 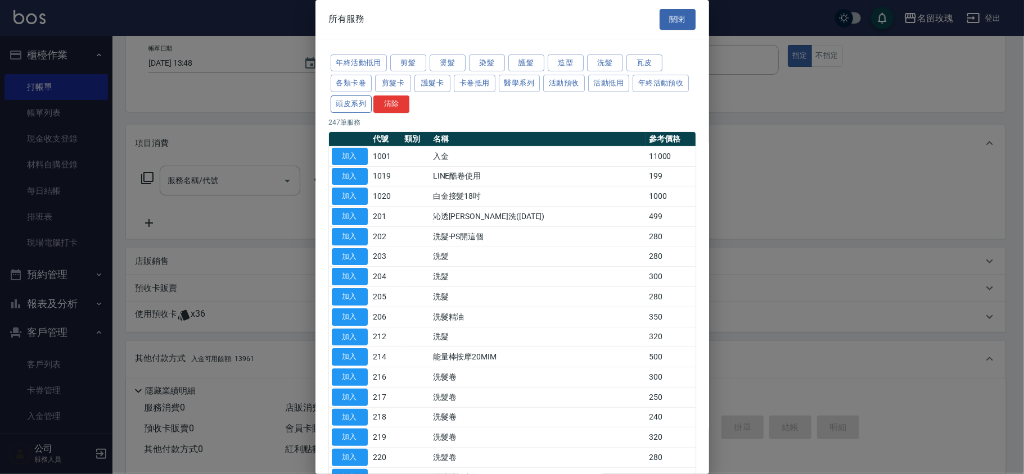 What do you see at coordinates (671, 217) in the screenshot?
I see `td: 499` at bounding box center [671, 217].